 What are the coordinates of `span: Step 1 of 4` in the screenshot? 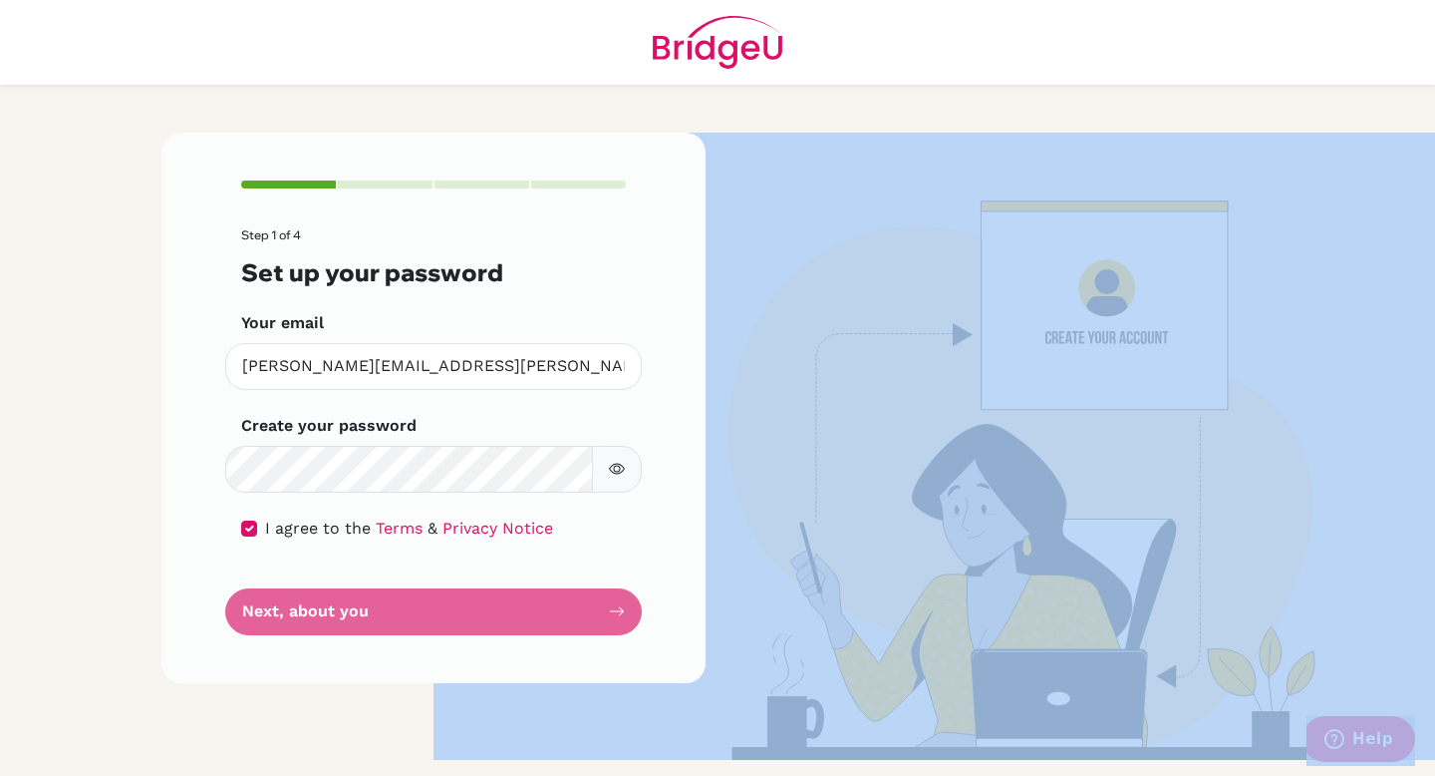 It's located at (271, 234).